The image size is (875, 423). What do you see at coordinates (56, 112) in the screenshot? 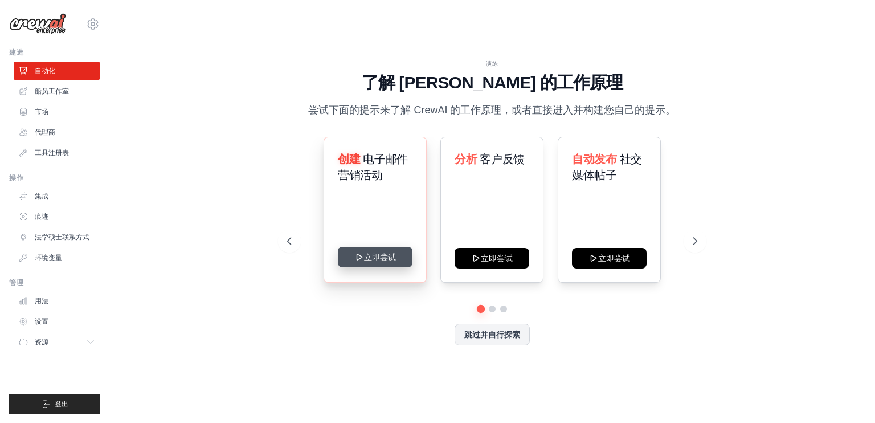
I see `a: 市场` at bounding box center [56, 112].